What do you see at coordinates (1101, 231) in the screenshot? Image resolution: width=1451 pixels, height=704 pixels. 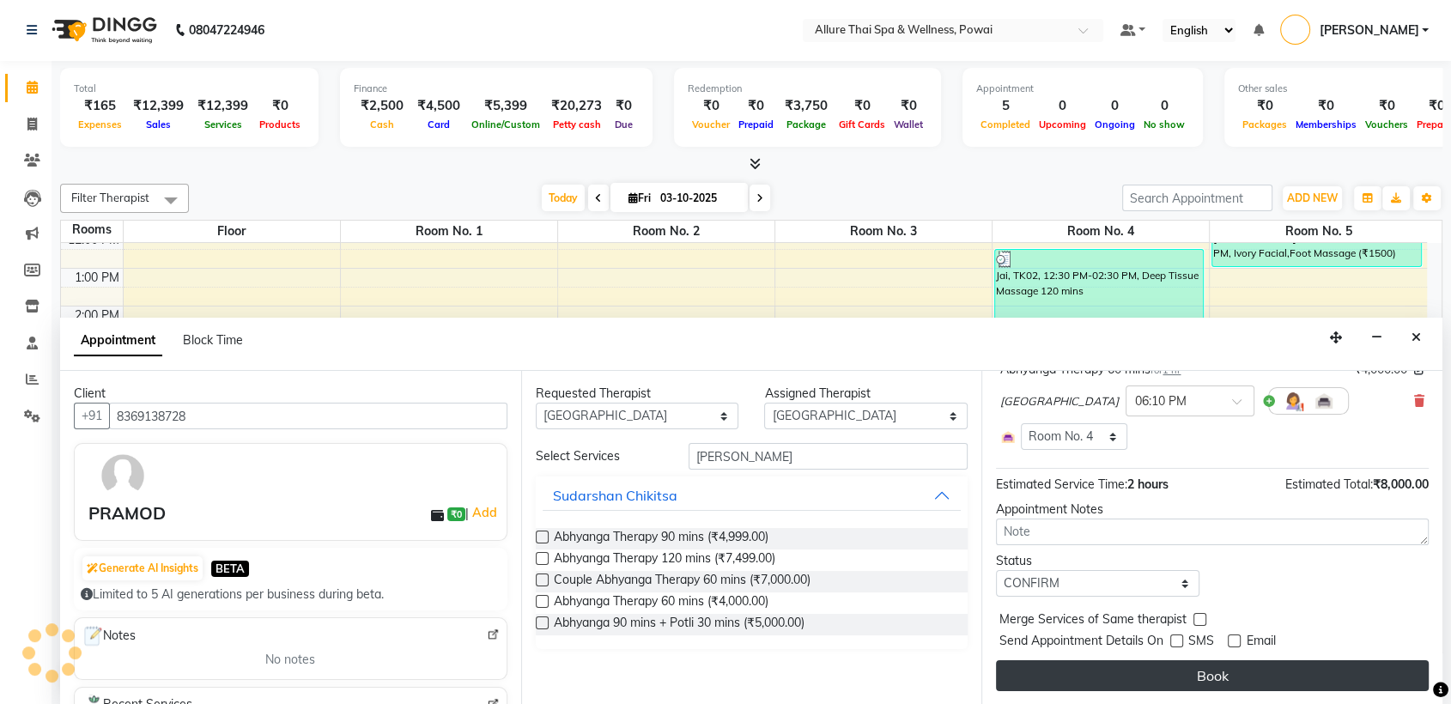 I see `span: Room No. 4` at bounding box center [1101, 231].